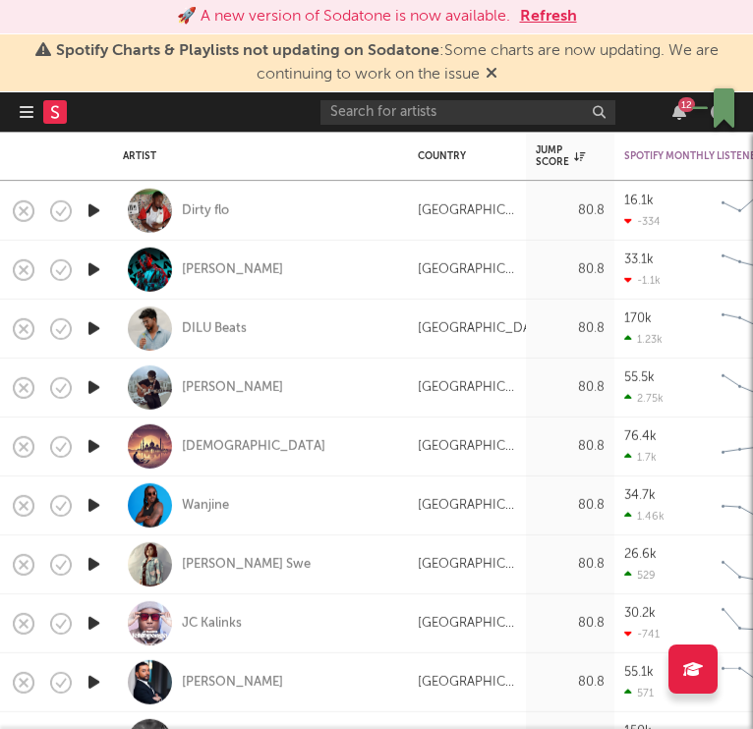  I want to click on span: : Some charts are now updating. We are continuing to work on the issue, so click(387, 63).